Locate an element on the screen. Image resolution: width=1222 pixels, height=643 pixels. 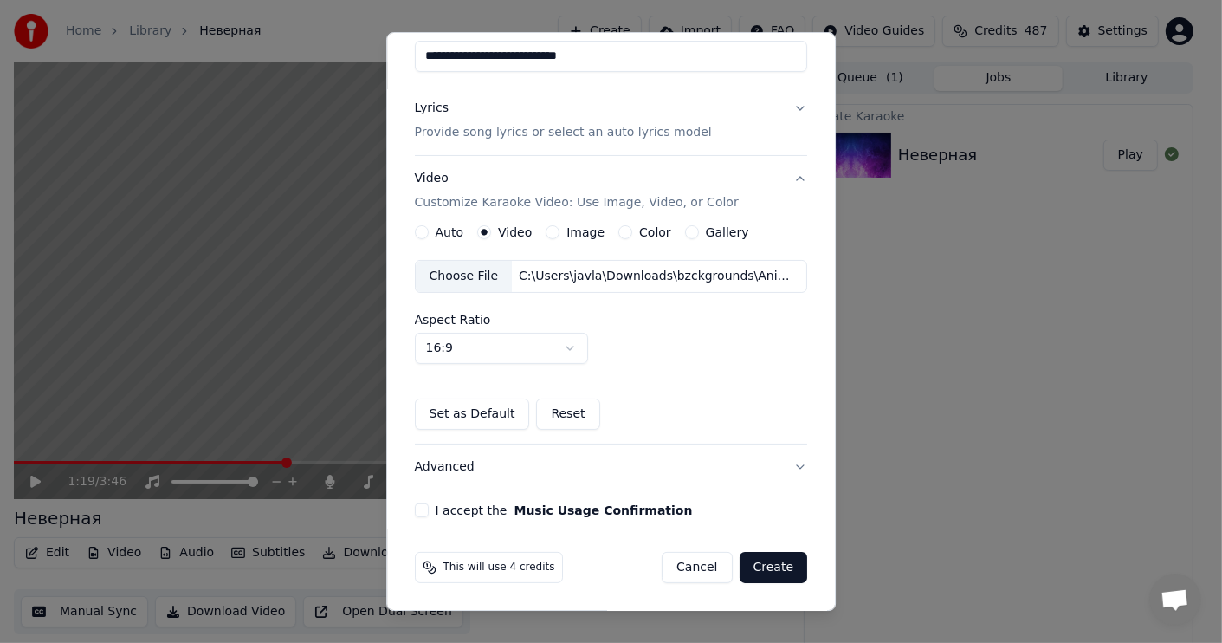
label: Title is located at coordinates (611, 28).